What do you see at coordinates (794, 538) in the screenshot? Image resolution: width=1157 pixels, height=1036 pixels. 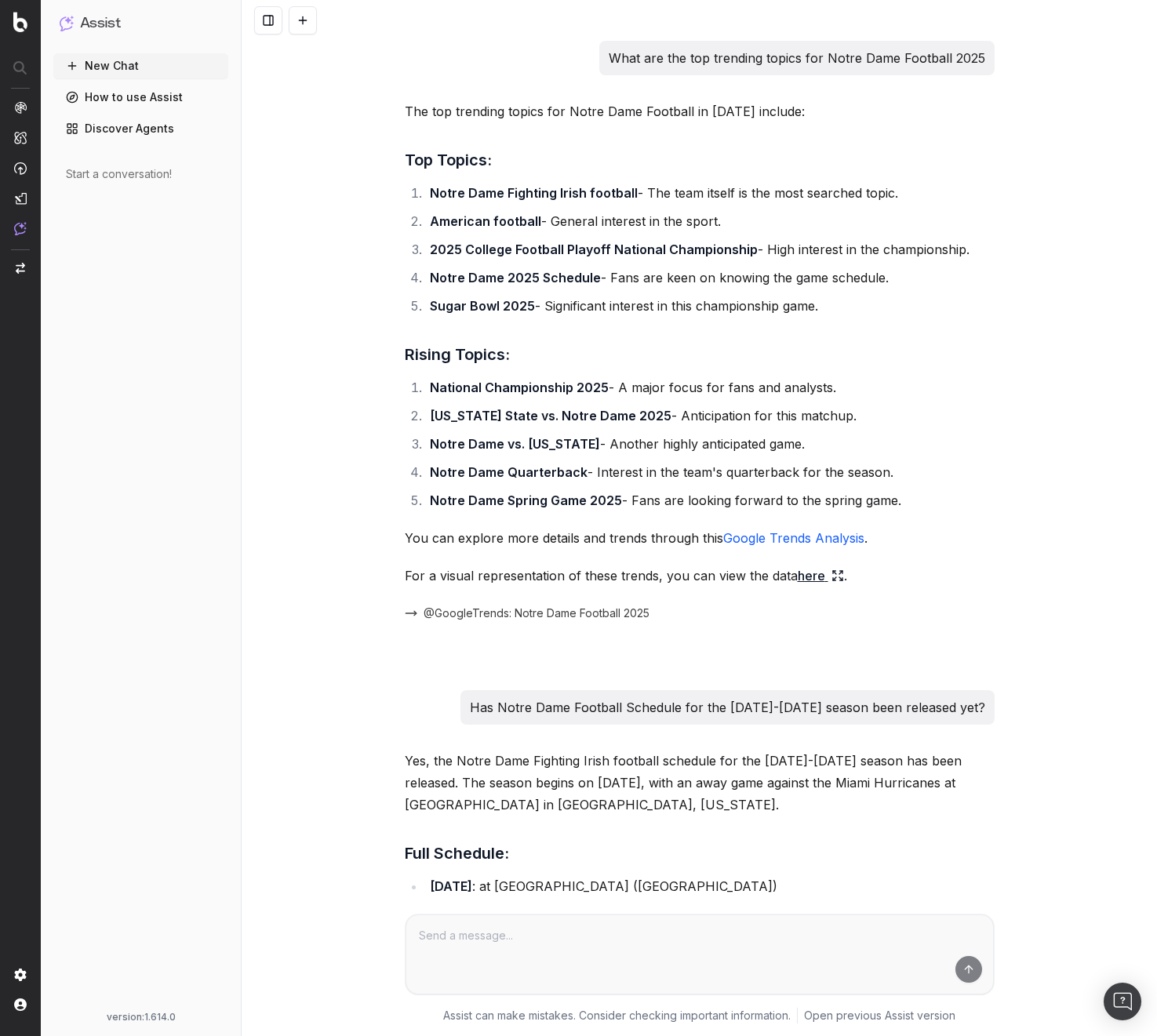 I see `a: Google Trends Analysis` at bounding box center [794, 538].